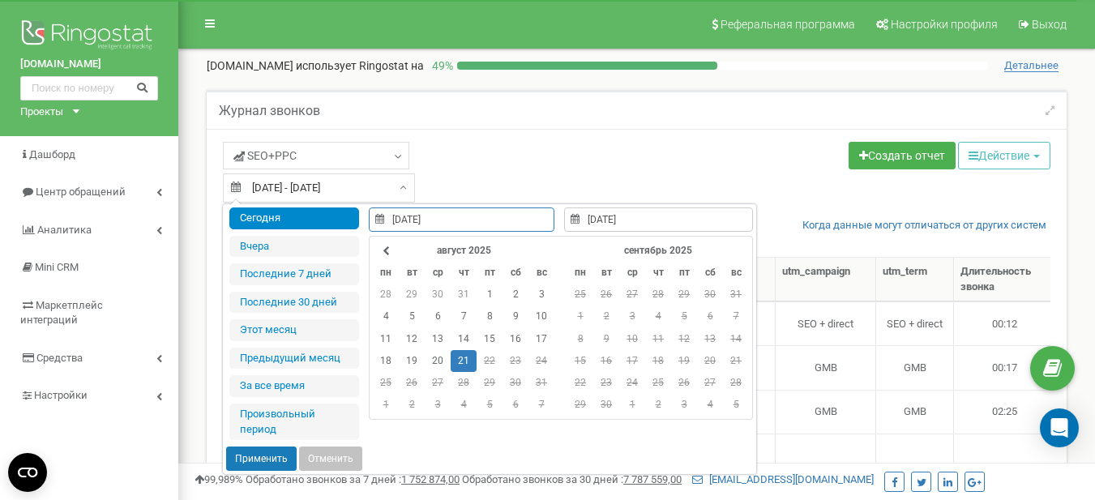 The width and height of the screenshot is (1095, 500). Describe the element at coordinates (902, 156) in the screenshot. I see `a: Создать отчет` at that location.